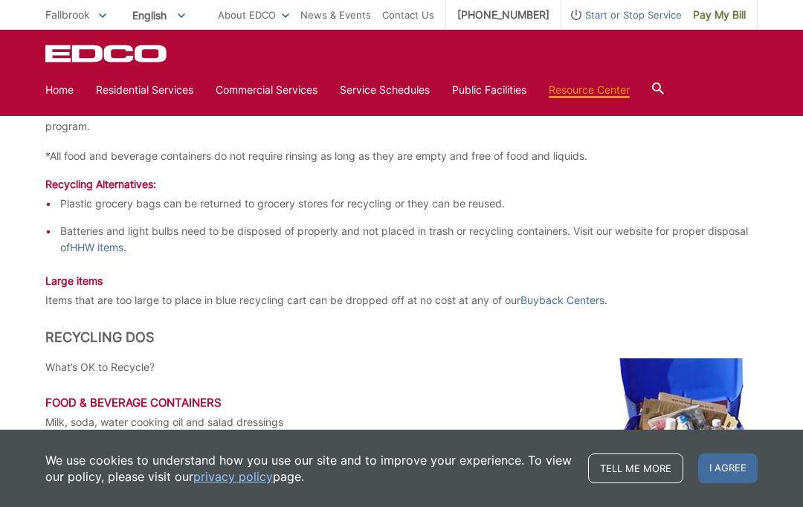 This screenshot has height=507, width=803. Describe the element at coordinates (384, 90) in the screenshot. I see `a: Service Schedules` at that location.